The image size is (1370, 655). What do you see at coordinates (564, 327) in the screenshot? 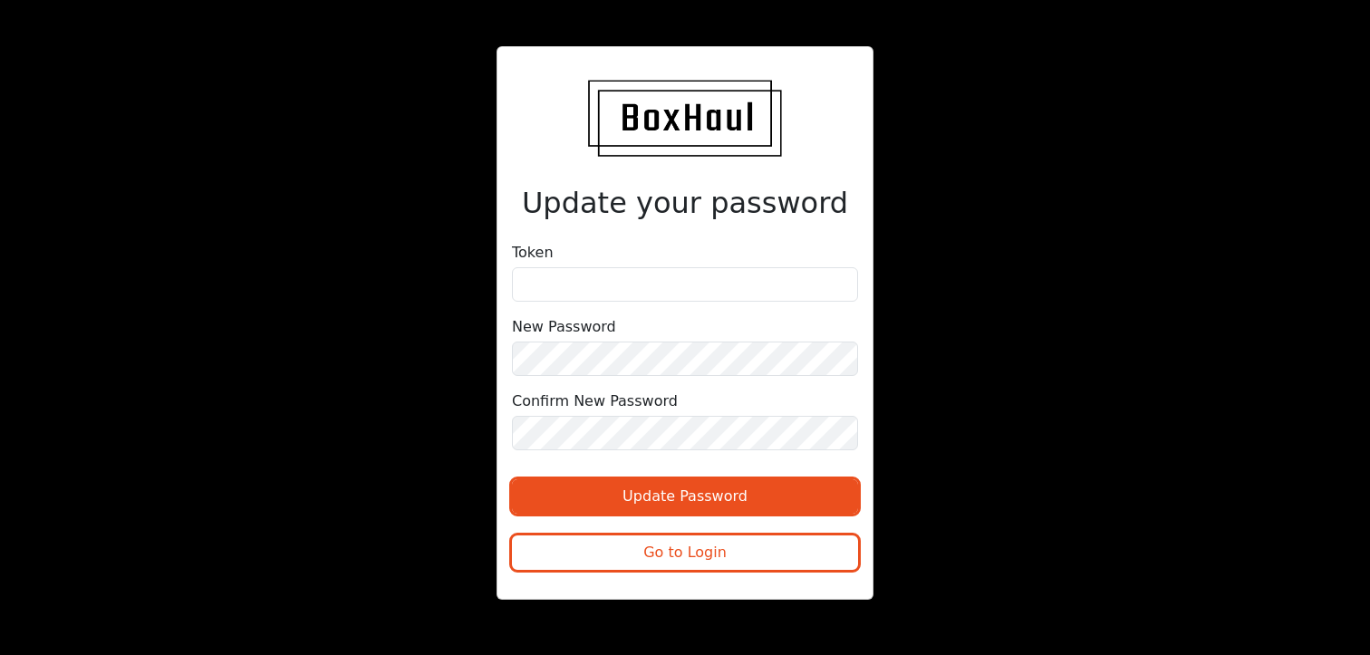
I see `label: New Password` at bounding box center [564, 327].